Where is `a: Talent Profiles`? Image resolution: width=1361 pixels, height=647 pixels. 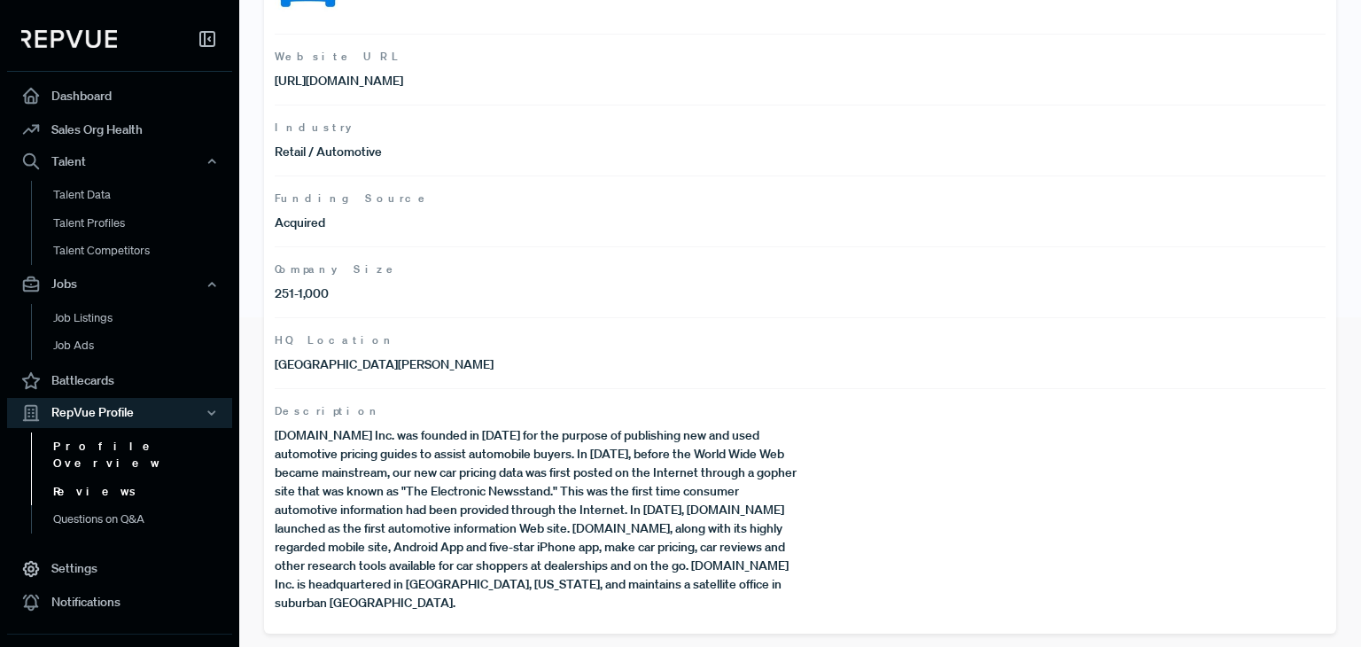
a: Talent Profiles is located at coordinates (143, 223).